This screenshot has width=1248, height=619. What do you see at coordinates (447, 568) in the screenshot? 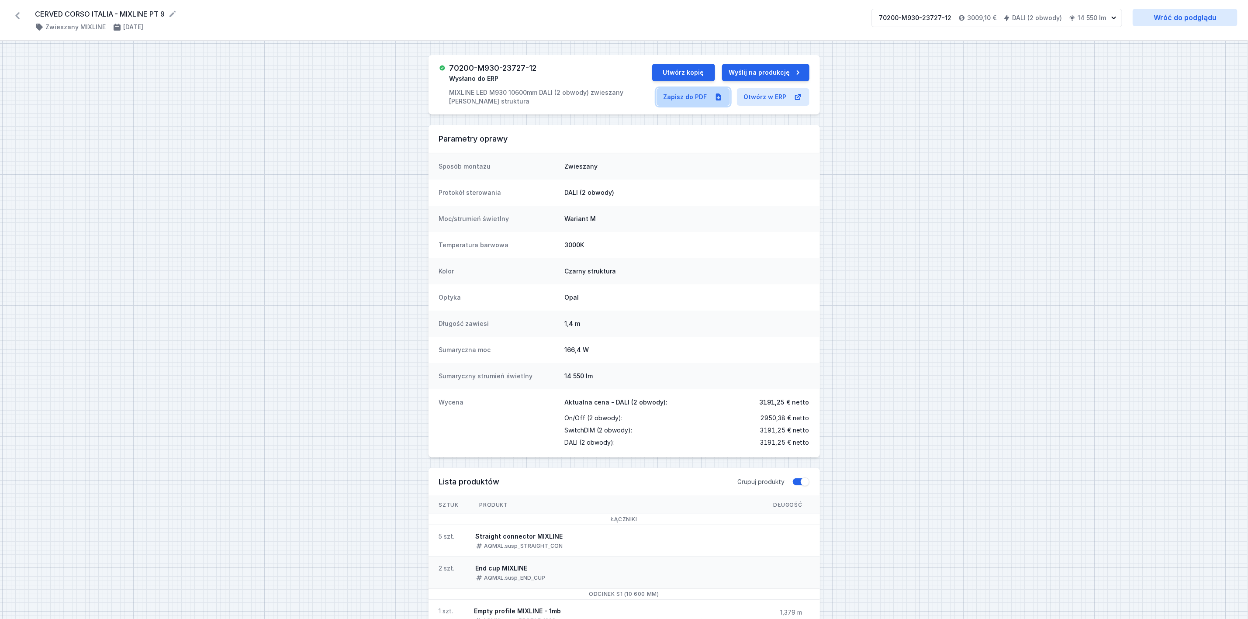
I see `div: 2 szt.` at bounding box center [447, 568].